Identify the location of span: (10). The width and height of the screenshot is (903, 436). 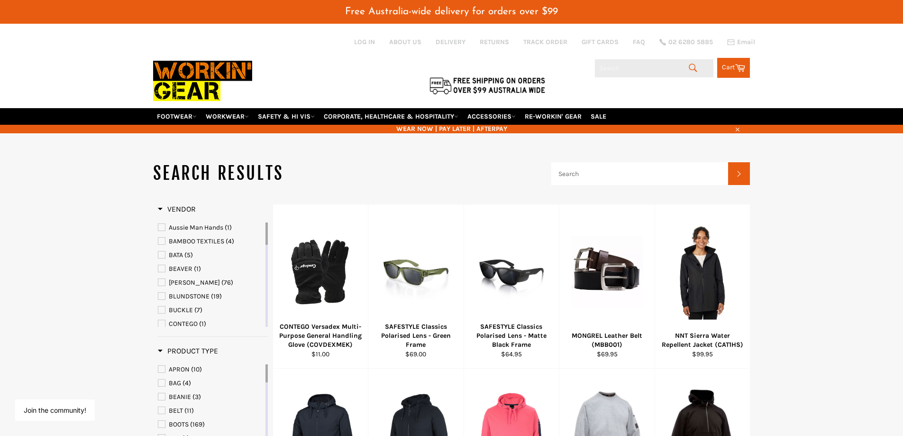
(196, 369).